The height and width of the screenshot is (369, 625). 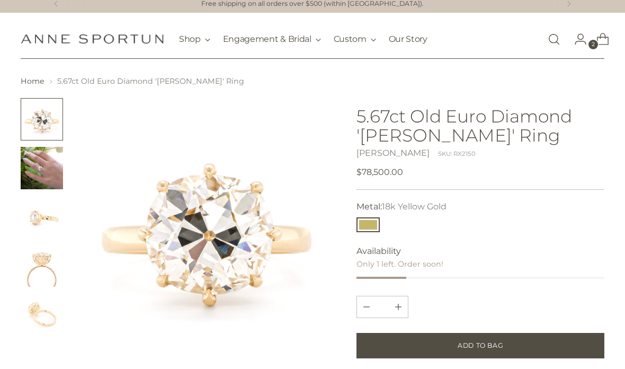 What do you see at coordinates (42, 119) in the screenshot?
I see `button: Change image to image 1` at bounding box center [42, 119].